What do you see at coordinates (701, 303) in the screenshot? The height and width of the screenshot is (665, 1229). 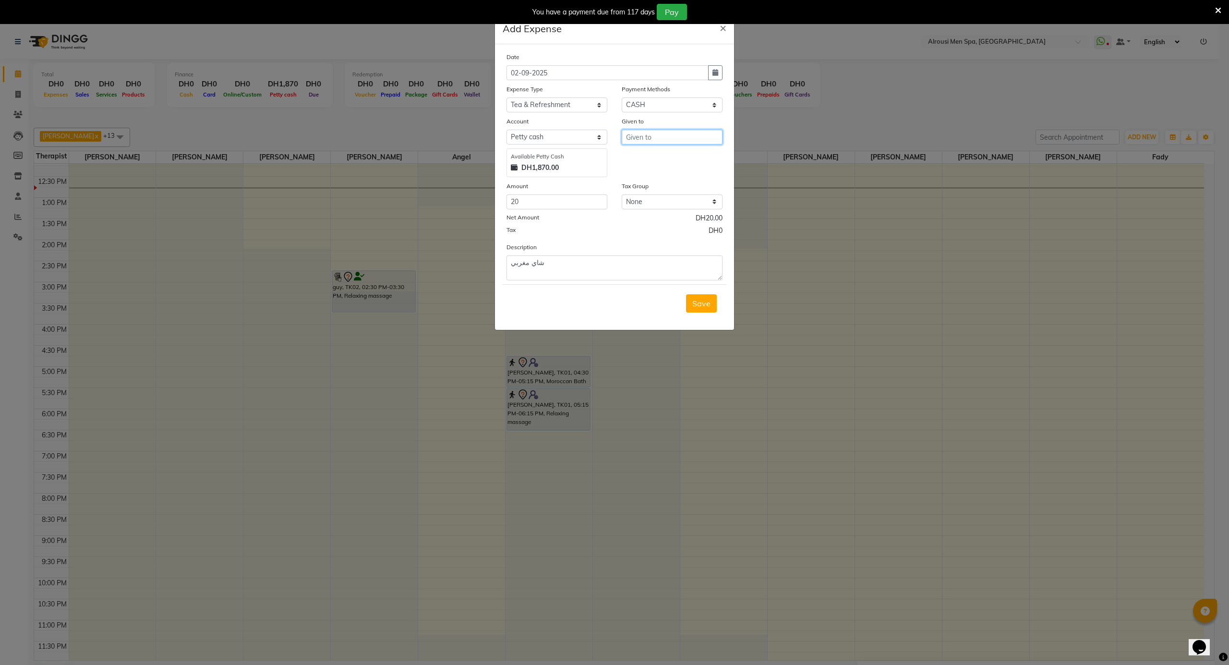 I see `span: Save` at bounding box center [701, 303].